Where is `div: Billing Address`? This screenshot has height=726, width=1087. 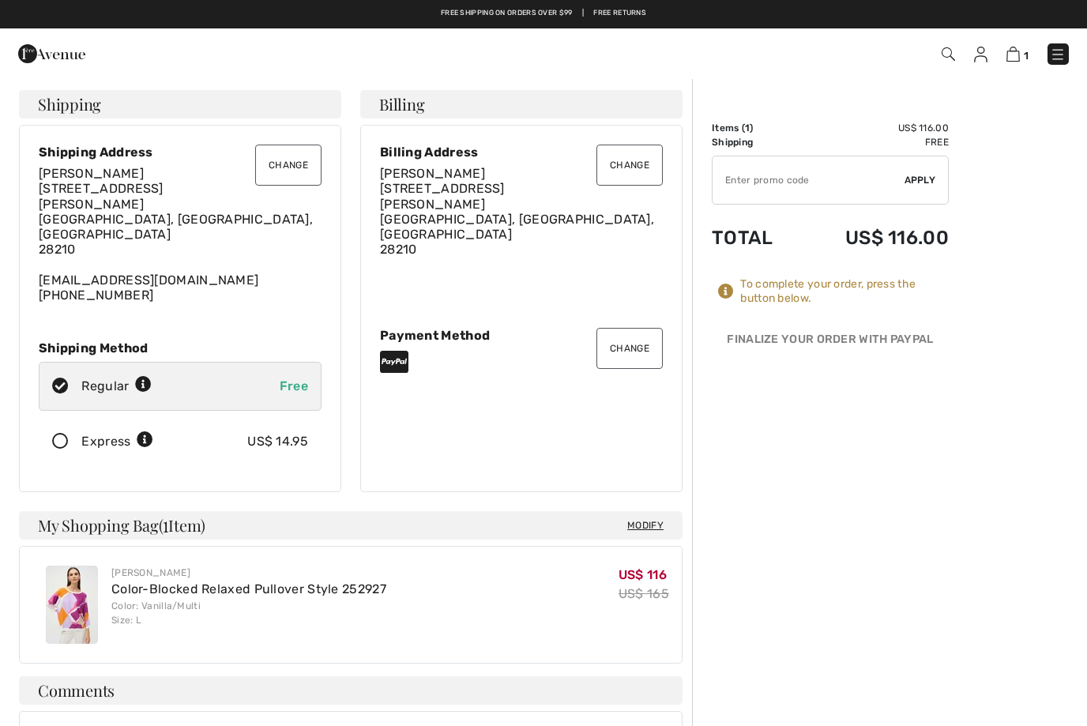 div: Billing Address is located at coordinates (521, 152).